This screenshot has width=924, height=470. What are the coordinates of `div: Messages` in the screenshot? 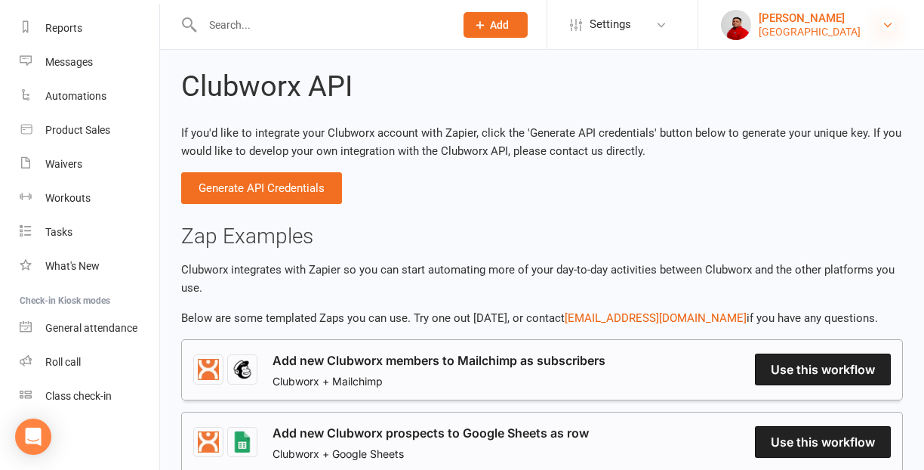 It's located at (69, 62).